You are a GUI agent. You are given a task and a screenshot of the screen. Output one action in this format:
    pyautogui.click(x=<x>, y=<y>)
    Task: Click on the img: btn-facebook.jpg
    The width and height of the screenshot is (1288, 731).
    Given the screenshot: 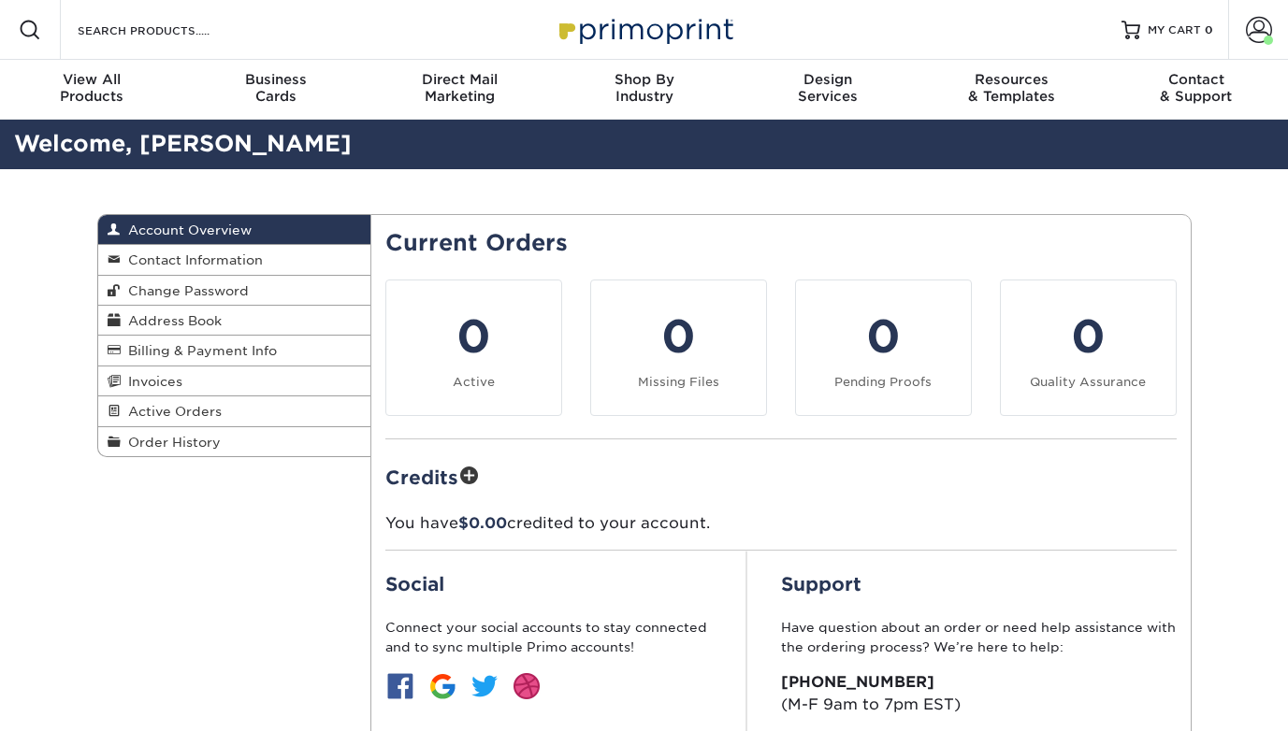 What is the action you would take?
    pyautogui.click(x=400, y=686)
    